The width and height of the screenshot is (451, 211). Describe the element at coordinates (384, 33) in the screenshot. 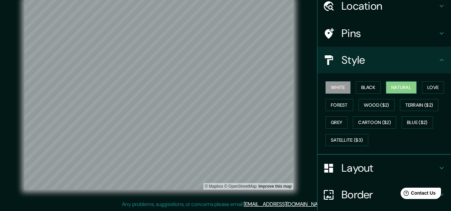

I see `div: Pins` at that location.